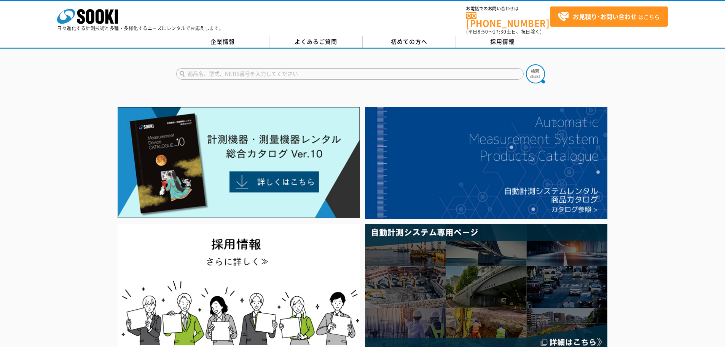  I want to click on a: よくあるご質問, so click(316, 42).